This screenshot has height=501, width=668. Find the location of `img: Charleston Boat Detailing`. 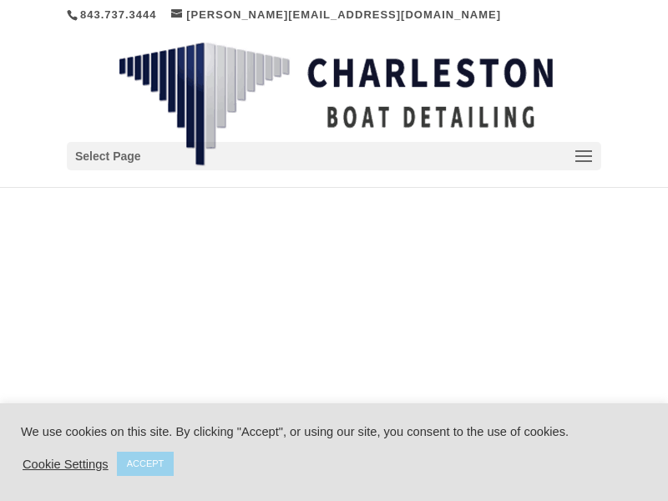

img: Charleston Boat Detailing is located at coordinates (336, 104).